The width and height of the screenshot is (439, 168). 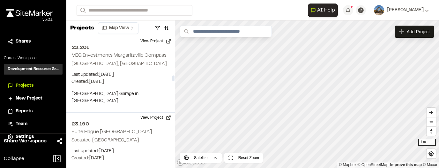 I want to click on button: Reset bearing to north, so click(x=431, y=131).